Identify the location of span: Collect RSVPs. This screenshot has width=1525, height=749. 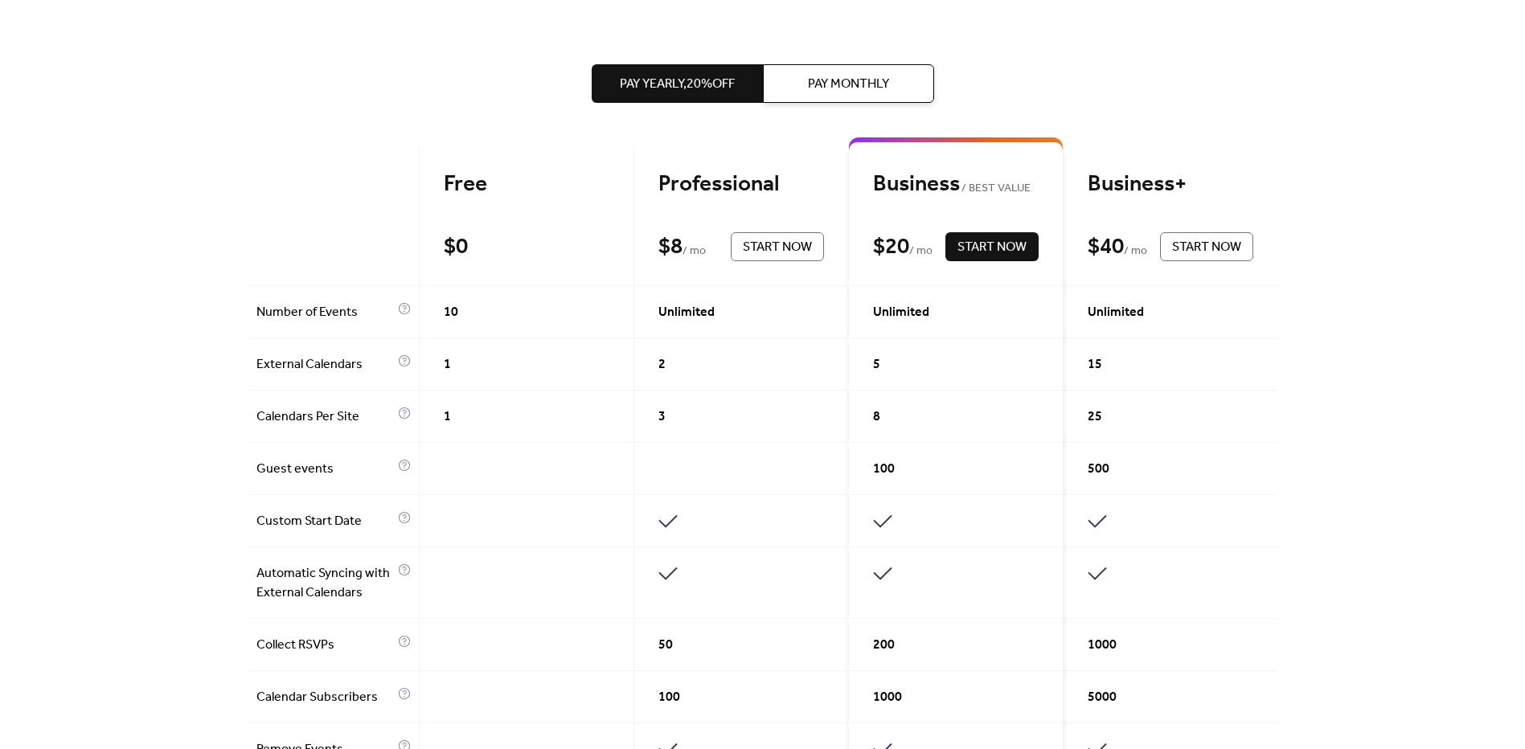
(325, 645).